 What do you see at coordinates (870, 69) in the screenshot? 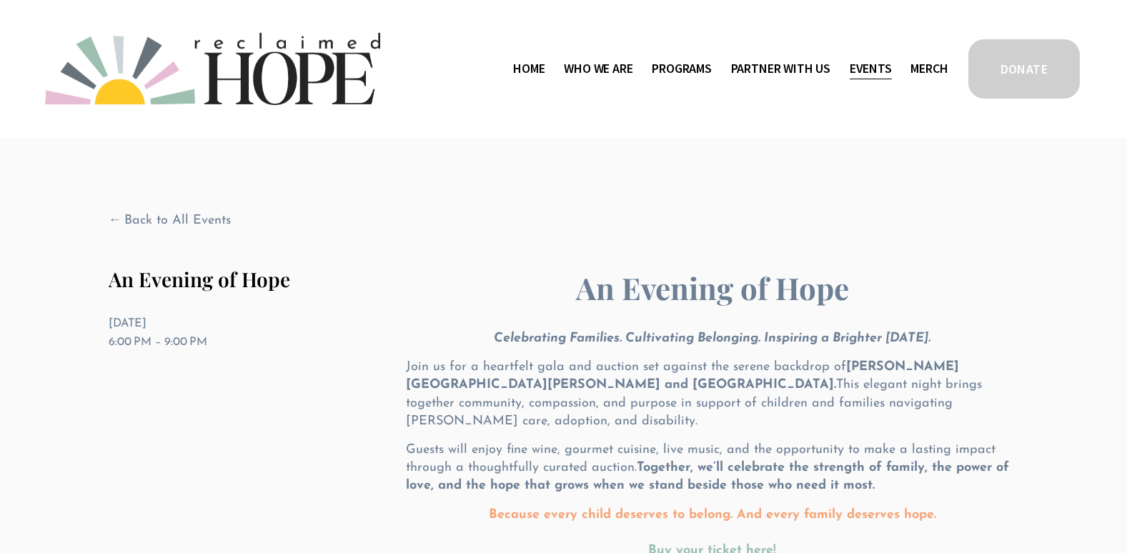
I see `a: Events` at bounding box center [870, 69].